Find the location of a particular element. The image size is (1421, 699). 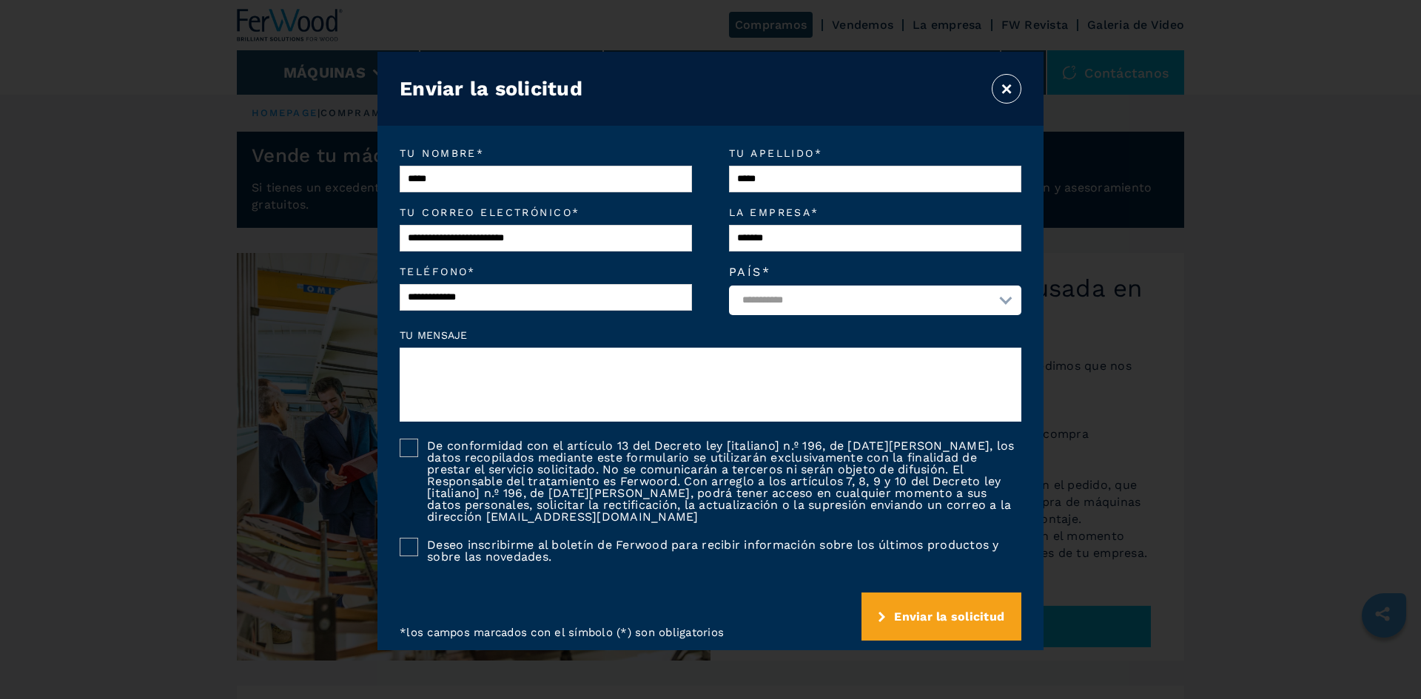

label: País is located at coordinates (875, 272).